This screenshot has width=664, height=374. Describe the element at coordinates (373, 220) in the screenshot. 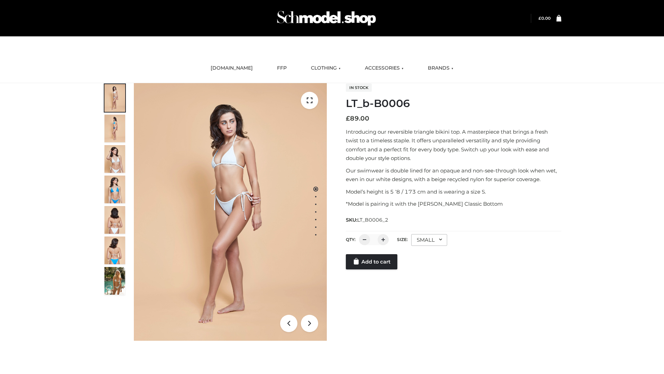

I see `span: LT_B0006_2` at that location.